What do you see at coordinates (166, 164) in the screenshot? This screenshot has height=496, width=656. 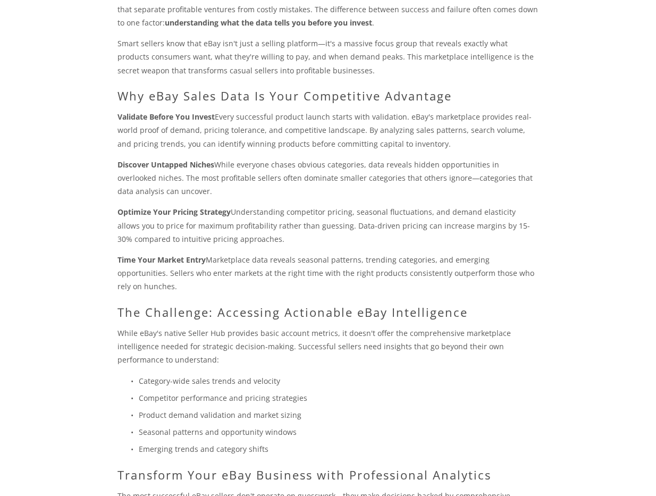 I see `strong: Discover Untapped Niches` at bounding box center [166, 164].